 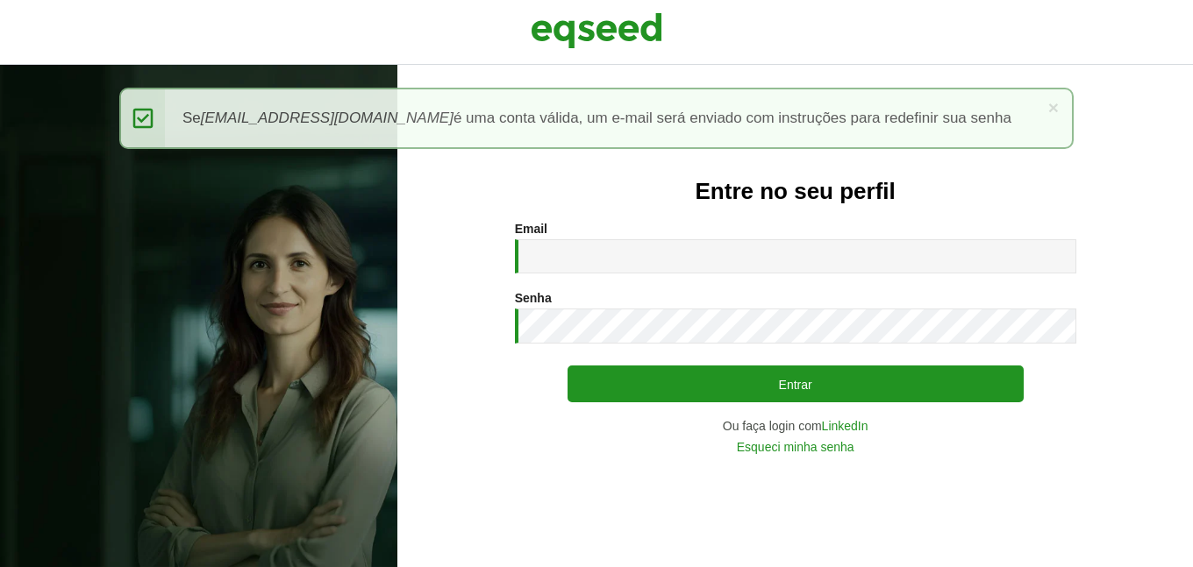 What do you see at coordinates (795, 191) in the screenshot?
I see `h2: Entre no seu perfil` at bounding box center [795, 191].